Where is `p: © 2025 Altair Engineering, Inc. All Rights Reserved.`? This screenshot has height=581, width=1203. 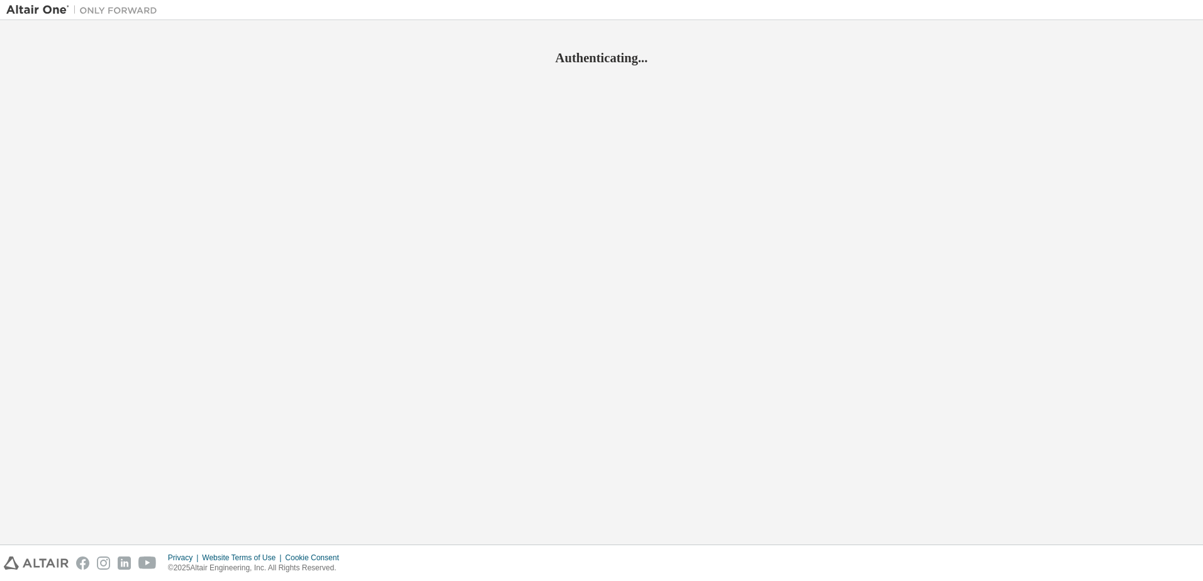
p: © 2025 Altair Engineering, Inc. All Rights Reserved. is located at coordinates (257, 568).